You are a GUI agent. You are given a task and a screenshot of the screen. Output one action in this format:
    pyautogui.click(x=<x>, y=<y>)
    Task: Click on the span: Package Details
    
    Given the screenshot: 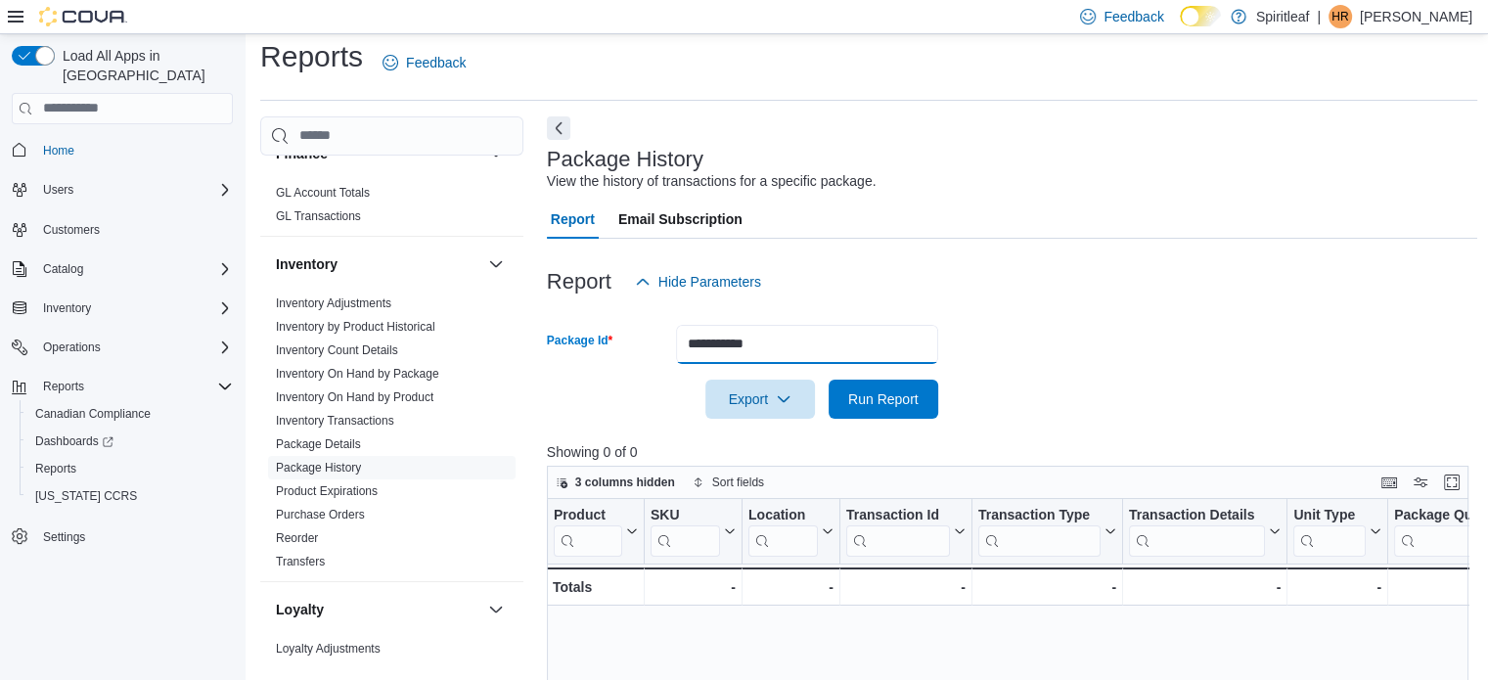 What is the action you would take?
    pyautogui.click(x=318, y=444)
    